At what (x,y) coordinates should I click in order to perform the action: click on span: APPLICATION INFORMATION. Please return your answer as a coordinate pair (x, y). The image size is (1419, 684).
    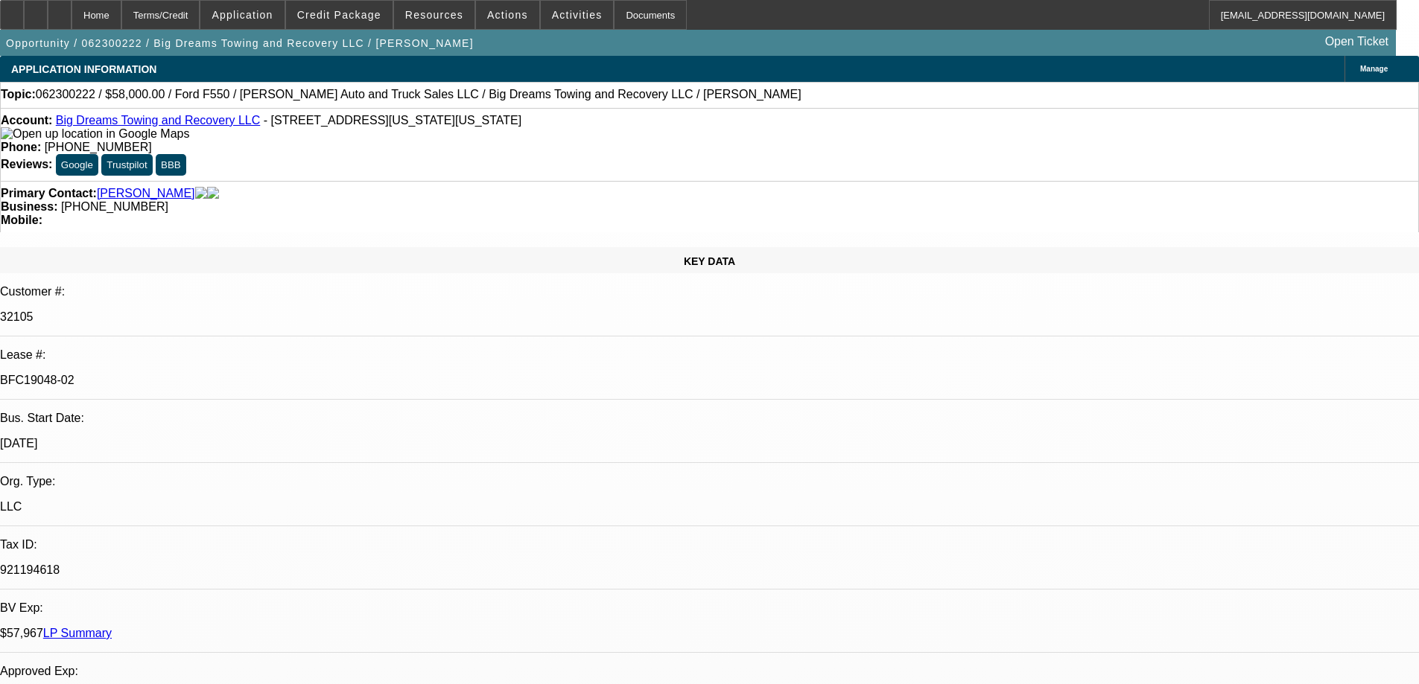
    Looking at the image, I should click on (83, 69).